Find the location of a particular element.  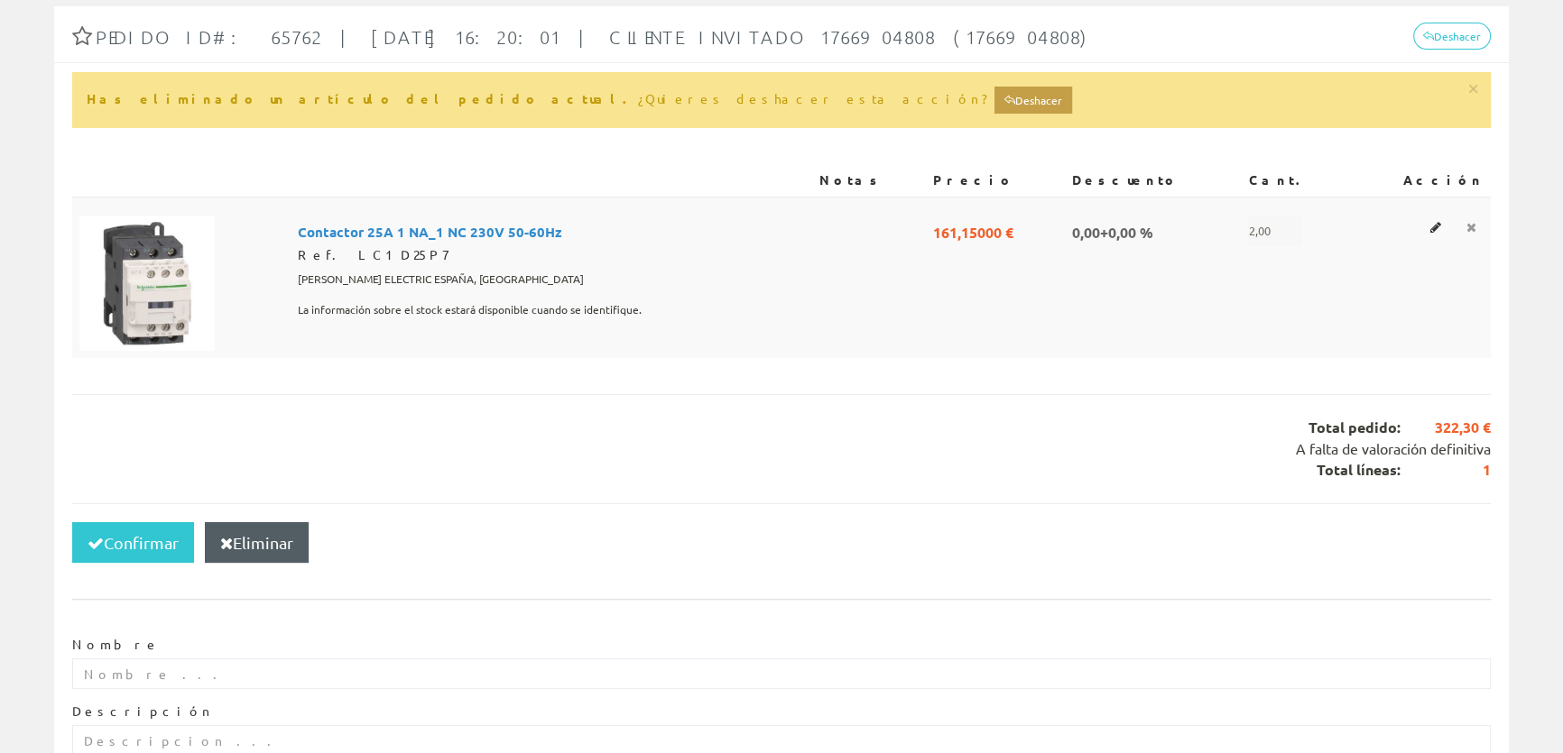

label: Nombre is located at coordinates (115, 645).